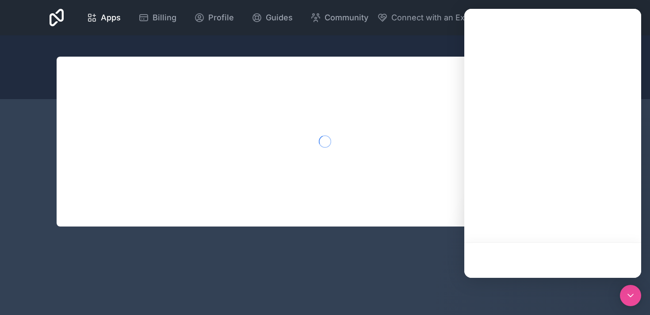 This screenshot has height=315, width=650. What do you see at coordinates (436, 18) in the screenshot?
I see `span: Connect with an Expert` at bounding box center [436, 18].